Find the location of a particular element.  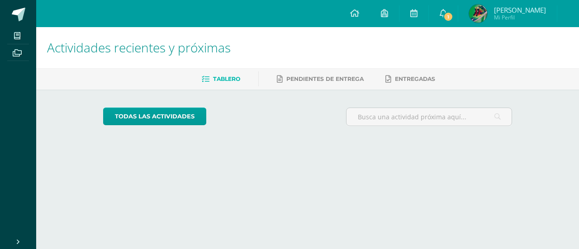

a: Entregadas is located at coordinates (410, 79).